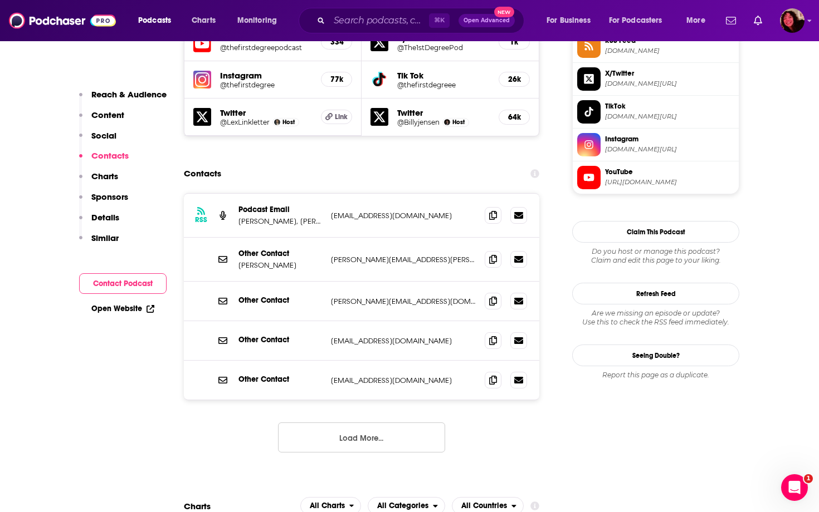  Describe the element at coordinates (336, 42) in the screenshot. I see `h5: 334` at that location.